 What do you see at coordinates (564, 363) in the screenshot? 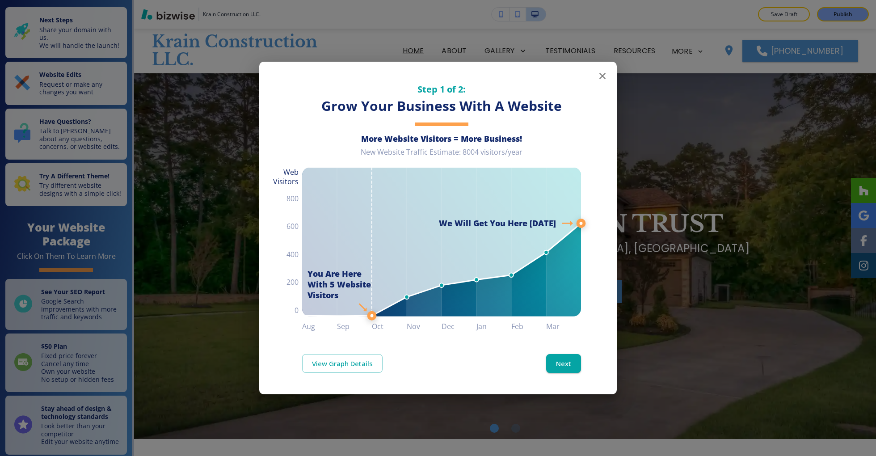
I see `button: Next` at bounding box center [564, 363].